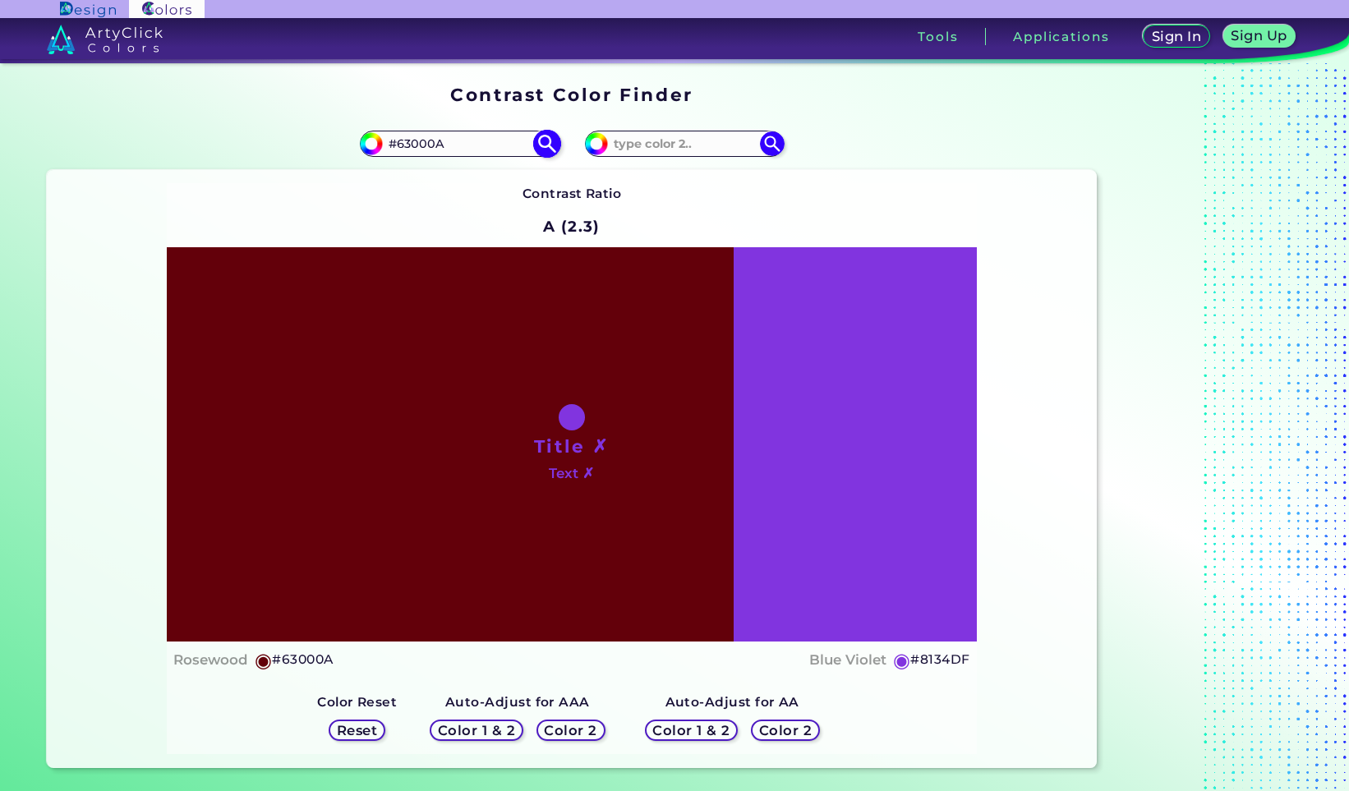 The height and width of the screenshot is (791, 1349). I want to click on h5: Sign In, so click(1176, 36).